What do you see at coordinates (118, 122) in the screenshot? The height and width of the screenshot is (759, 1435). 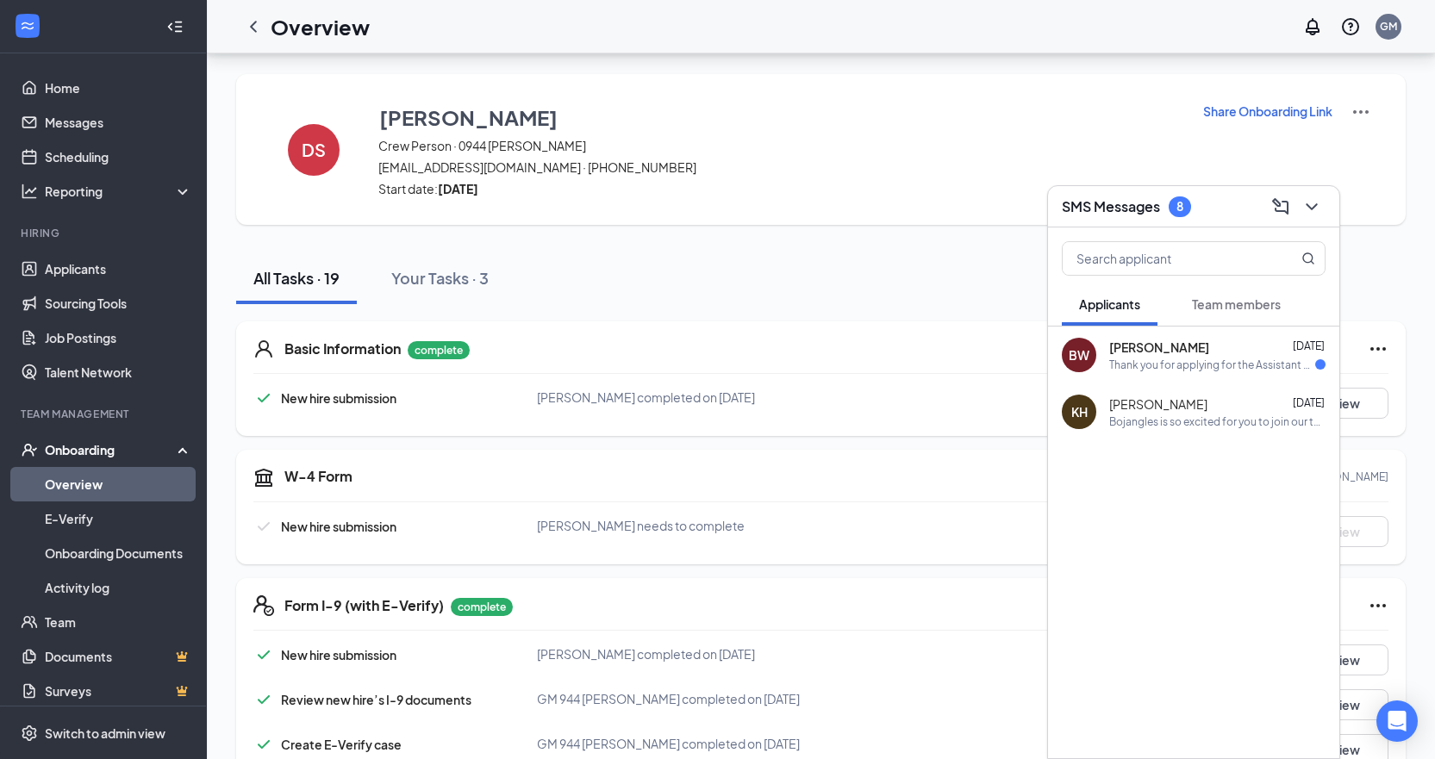 I see `a: Messages` at bounding box center [118, 122].